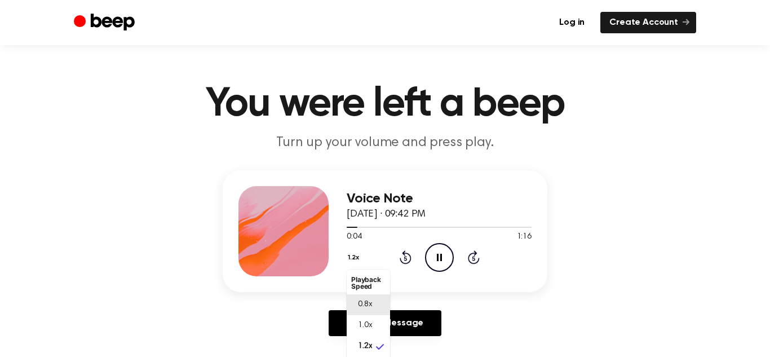 The width and height of the screenshot is (770, 357). What do you see at coordinates (525, 237) in the screenshot?
I see `span: 1:16` at bounding box center [525, 237].